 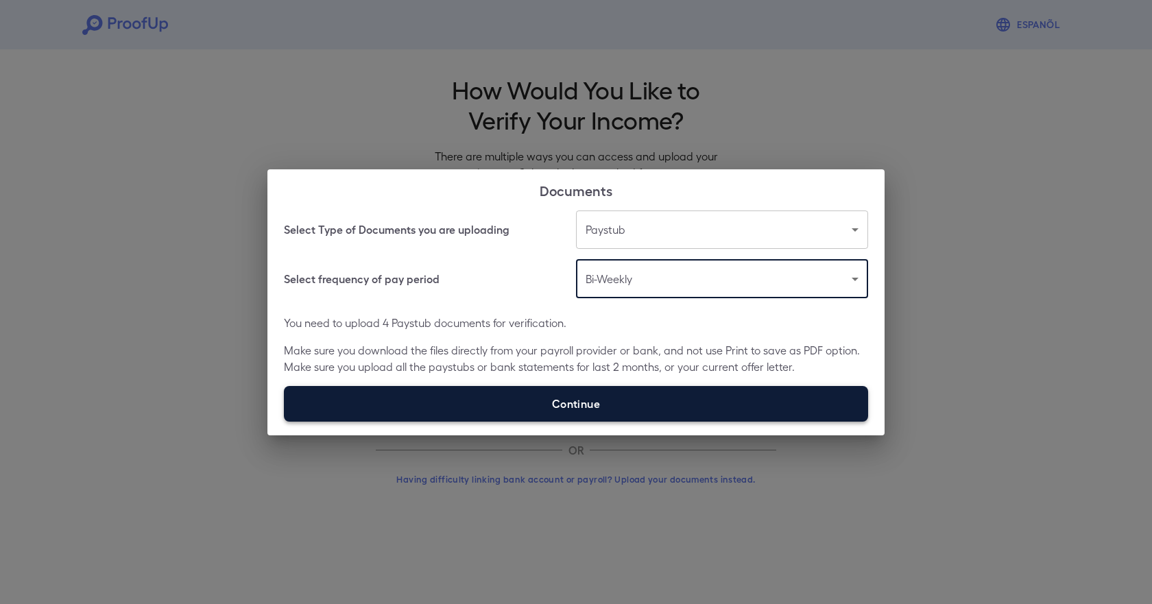 I want to click on div: Bi-Weekly, so click(x=722, y=279).